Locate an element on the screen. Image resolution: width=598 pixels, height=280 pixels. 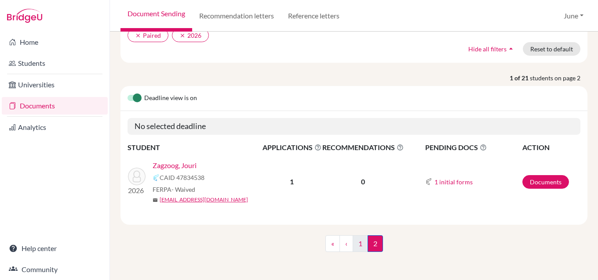
button: clear2026 is located at coordinates (190, 35).